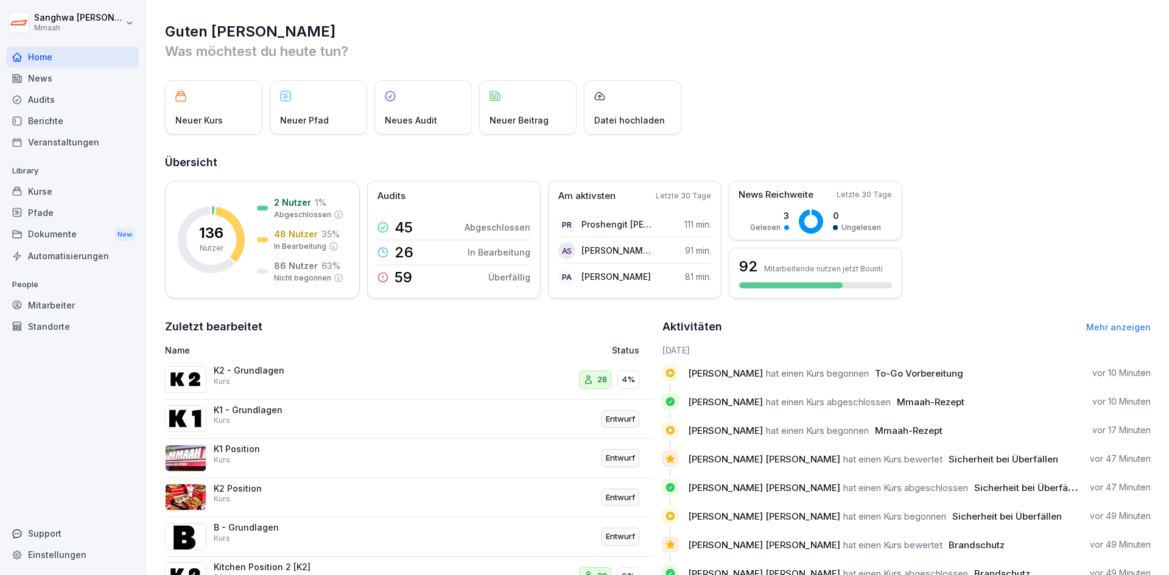 Image resolution: width=1169 pixels, height=575 pixels. Describe the element at coordinates (303, 278) in the screenshot. I see `p: Nicht begonnen` at that location.